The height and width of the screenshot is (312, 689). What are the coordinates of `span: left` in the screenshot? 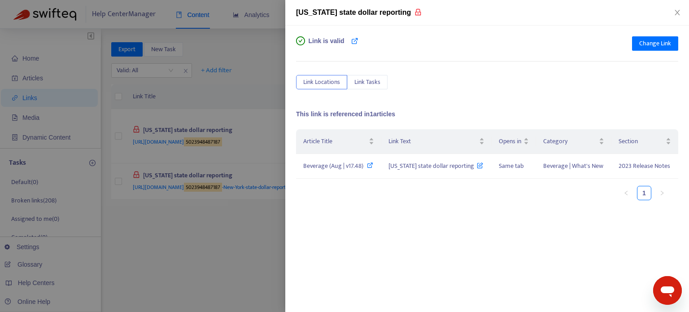 It's located at (627, 193).